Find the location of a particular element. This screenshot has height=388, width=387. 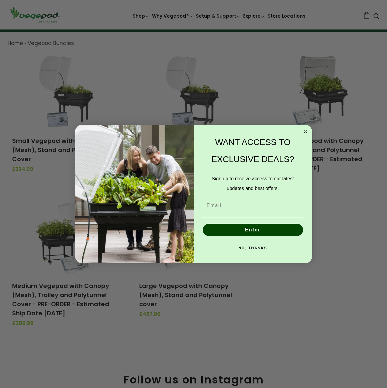

input: Email is located at coordinates (253, 205).